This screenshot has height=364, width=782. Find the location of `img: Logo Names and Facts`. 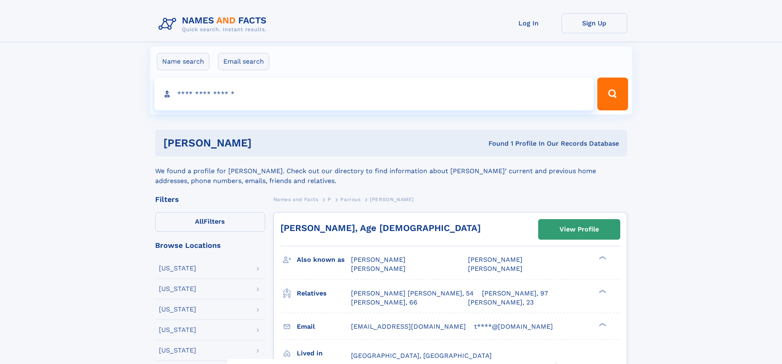

img: Logo Names and Facts is located at coordinates (214, 24).